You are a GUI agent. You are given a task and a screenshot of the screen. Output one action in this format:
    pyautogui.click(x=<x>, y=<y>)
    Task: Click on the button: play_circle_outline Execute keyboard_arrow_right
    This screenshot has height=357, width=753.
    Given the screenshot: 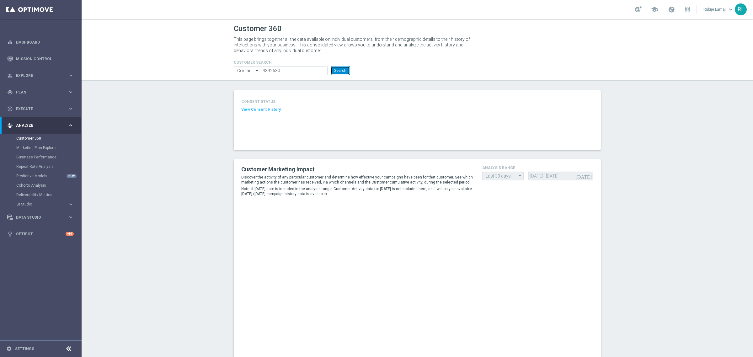 What is the action you would take?
    pyautogui.click(x=40, y=109)
    